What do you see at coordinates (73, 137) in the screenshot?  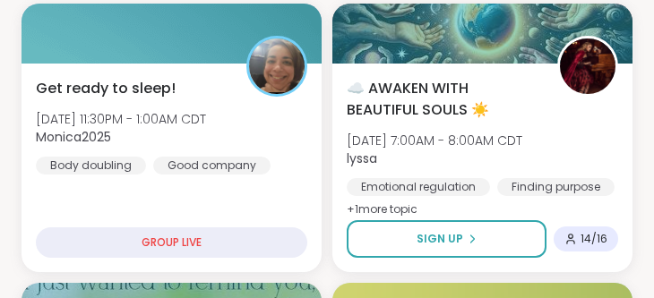 I see `b: Monica2025` at bounding box center [73, 137].